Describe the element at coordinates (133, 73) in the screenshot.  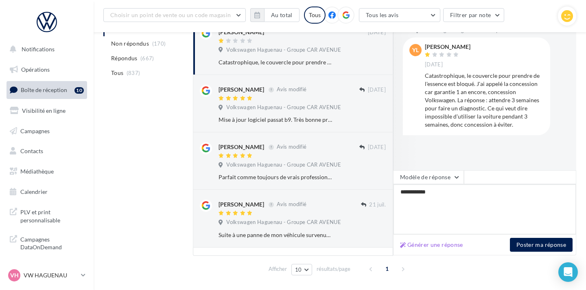
I see `span: (837)` at that location.